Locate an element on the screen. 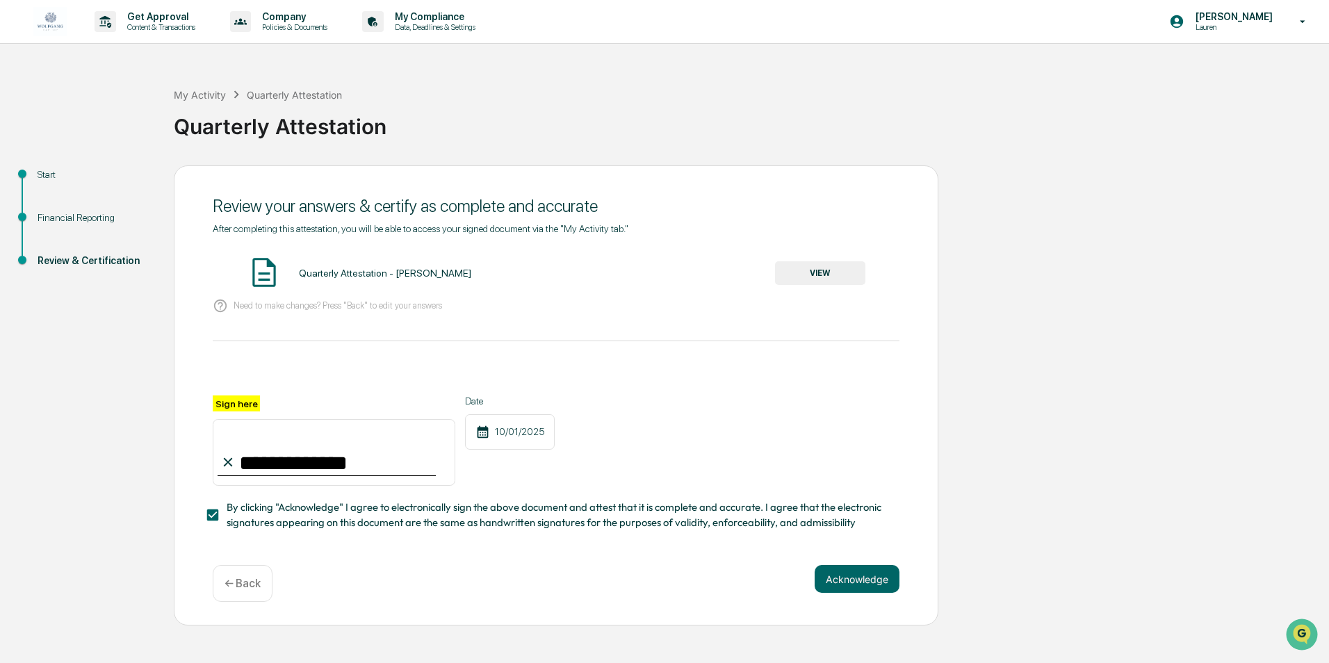  div: Review & Certification is located at coordinates (95, 261).